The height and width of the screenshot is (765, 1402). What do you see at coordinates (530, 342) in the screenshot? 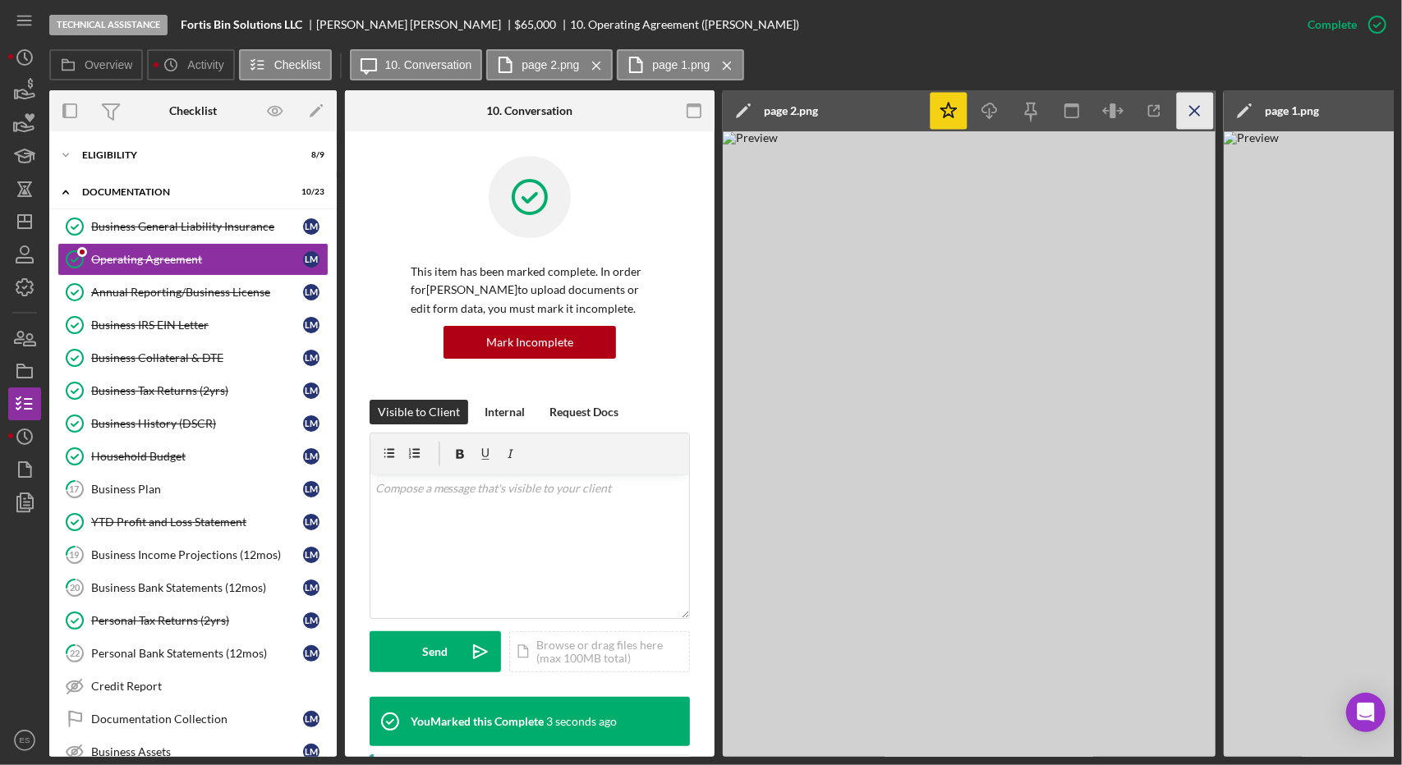
I see `button: Mark Incomplete` at bounding box center [530, 342].